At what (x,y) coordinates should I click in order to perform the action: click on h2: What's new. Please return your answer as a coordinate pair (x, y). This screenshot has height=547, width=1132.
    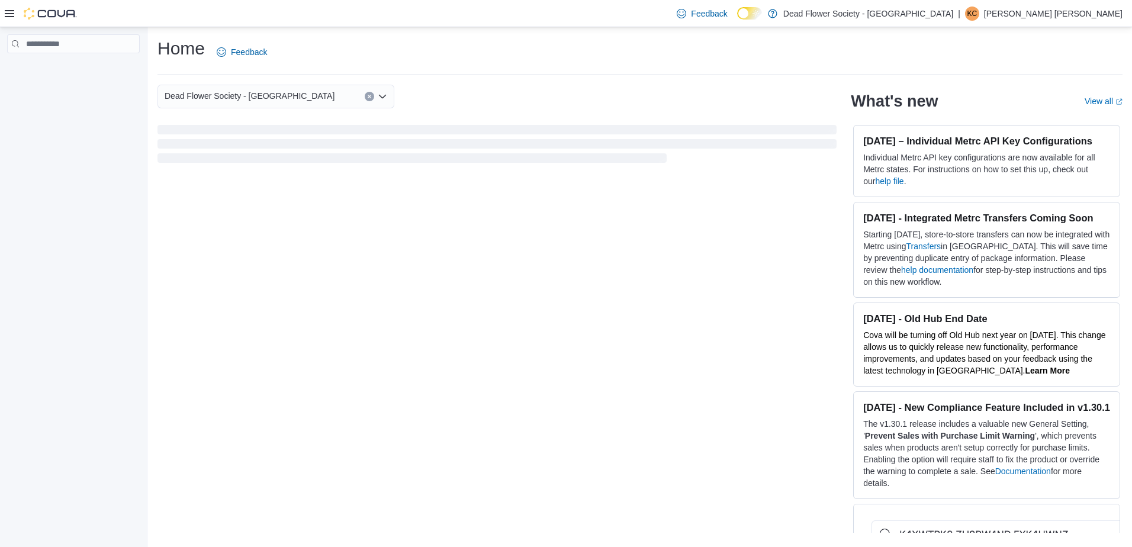
    Looking at the image, I should click on (894, 101).